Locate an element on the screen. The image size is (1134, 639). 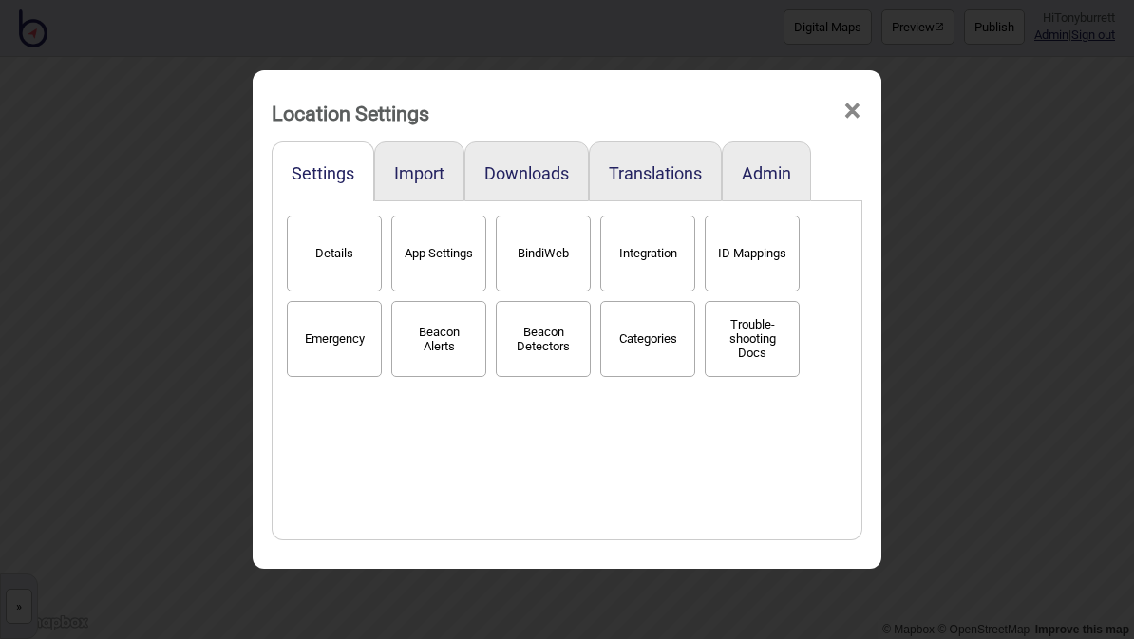
div: Location Settings is located at coordinates (351, 113).